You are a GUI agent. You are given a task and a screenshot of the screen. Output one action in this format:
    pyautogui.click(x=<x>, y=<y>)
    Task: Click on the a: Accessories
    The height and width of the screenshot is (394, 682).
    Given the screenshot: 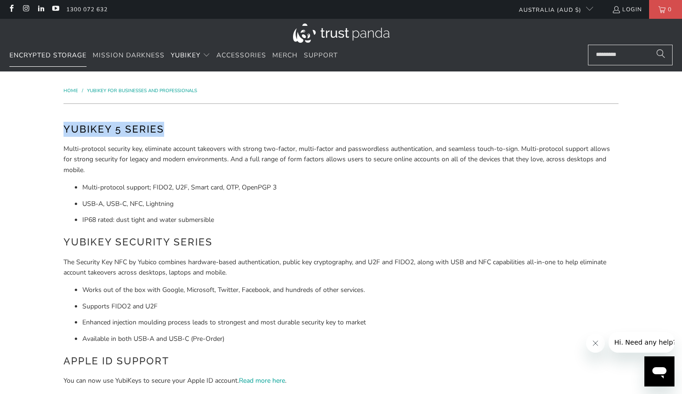 What is the action you would take?
    pyautogui.click(x=241, y=55)
    